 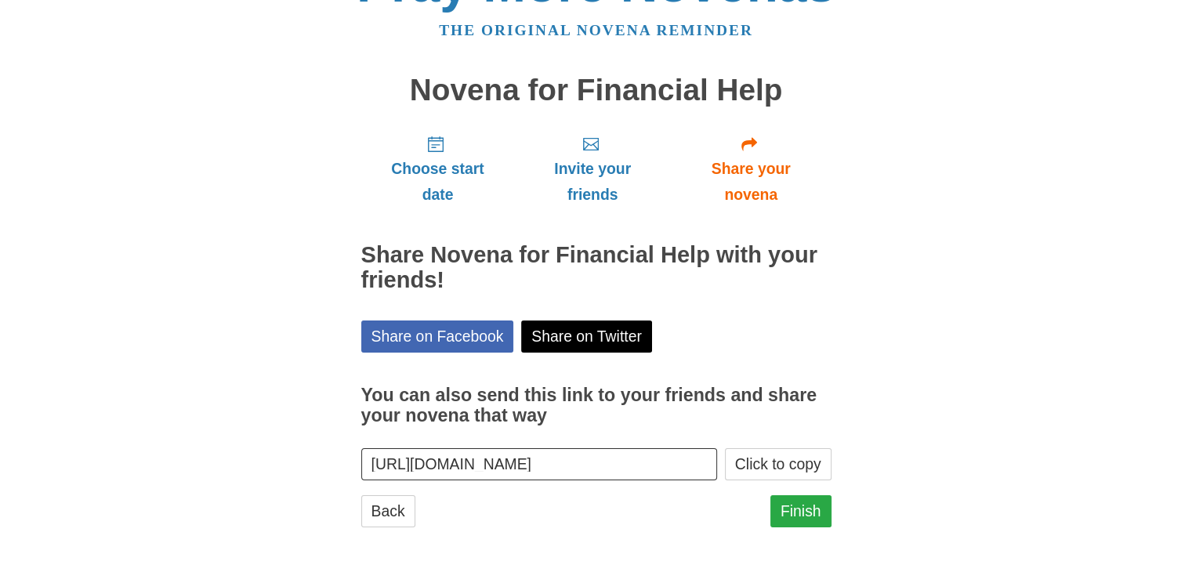 What do you see at coordinates (596, 30) in the screenshot?
I see `a: The original novena reminder` at bounding box center [596, 30].